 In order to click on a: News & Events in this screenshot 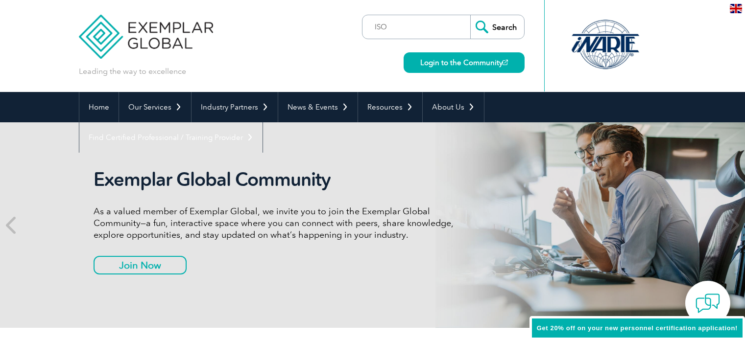, I will do `click(318, 107)`.